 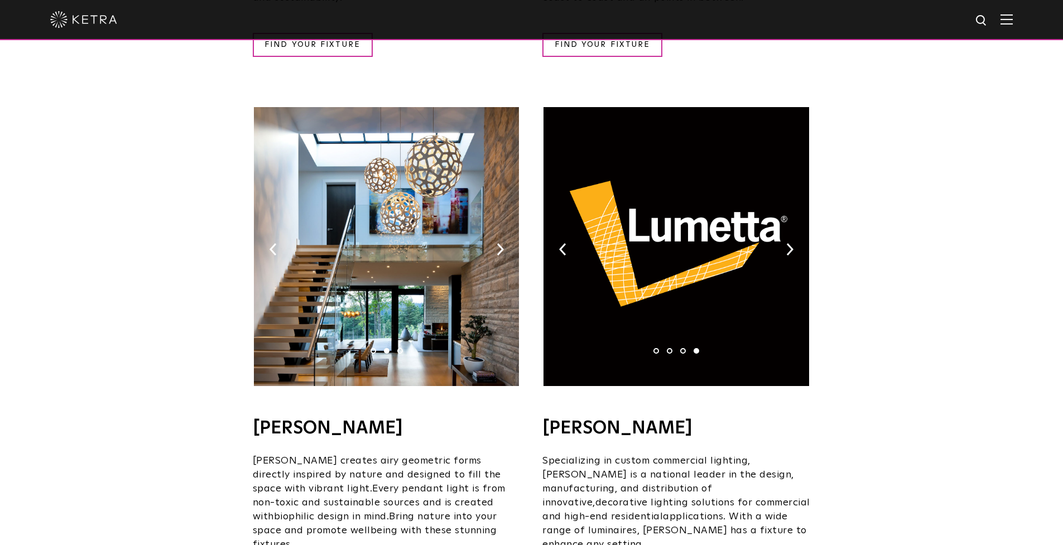 What do you see at coordinates (676, 510) in the screenshot?
I see `span: decorative lighting solutions for commercial and high-end residential` at bounding box center [676, 510].